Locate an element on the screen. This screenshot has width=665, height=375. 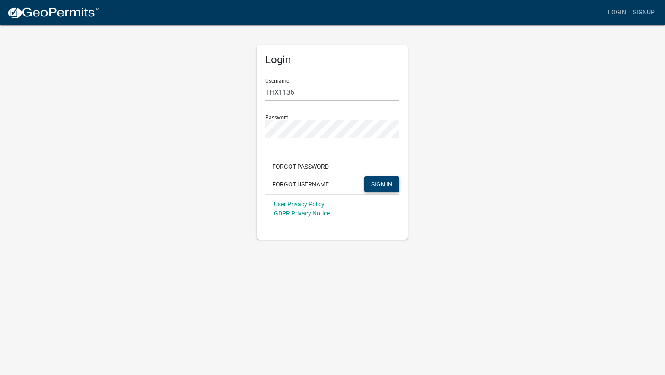
a: User Privacy Policy is located at coordinates (299, 204).